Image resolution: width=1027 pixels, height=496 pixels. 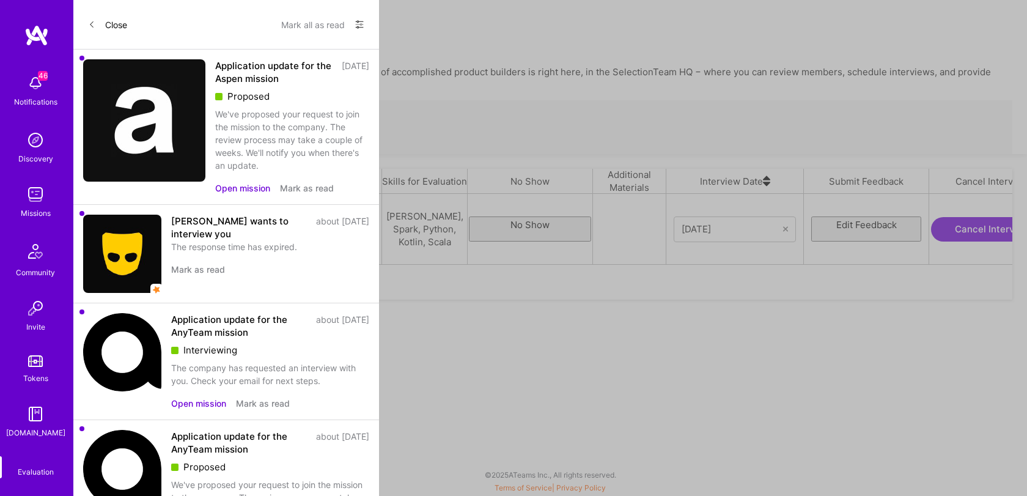 I want to click on img: Community, so click(x=35, y=251).